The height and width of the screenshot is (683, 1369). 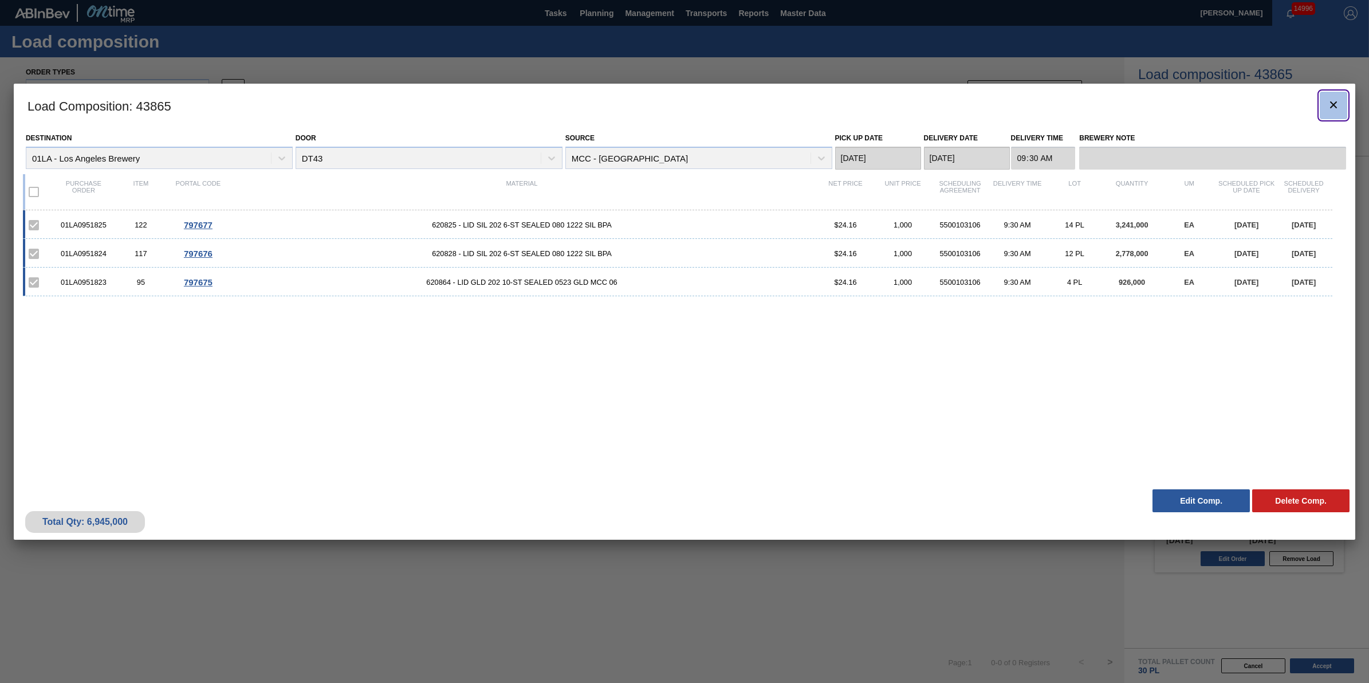 What do you see at coordinates (1074, 224) in the screenshot?
I see `div: 14 PL` at bounding box center [1074, 224].